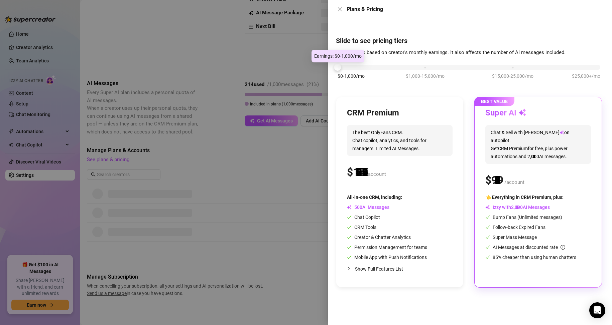 Image resolution: width=612 pixels, height=325 pixels. Describe the element at coordinates (524, 218) in the screenshot. I see `span: Bump Fans (Unlimited messages)` at that location.